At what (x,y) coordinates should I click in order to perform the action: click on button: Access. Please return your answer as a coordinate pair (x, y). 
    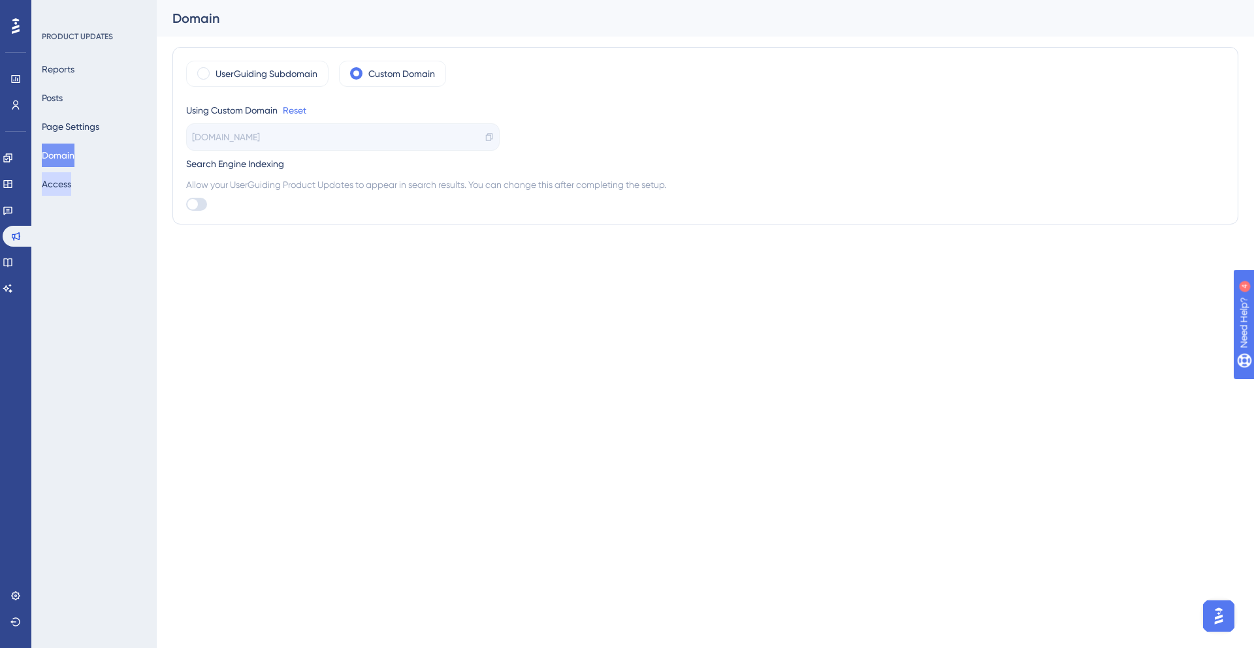
    Looking at the image, I should click on (56, 184).